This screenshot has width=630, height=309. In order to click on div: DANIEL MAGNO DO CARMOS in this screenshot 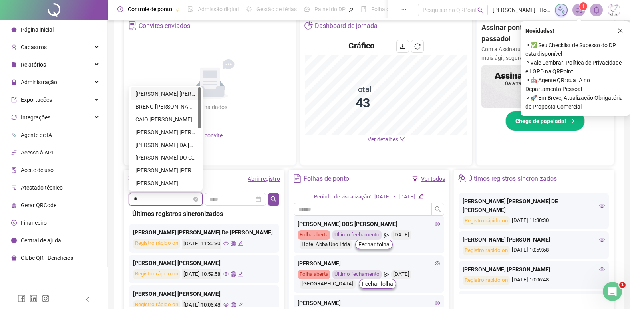, I will do `click(166, 158)`.